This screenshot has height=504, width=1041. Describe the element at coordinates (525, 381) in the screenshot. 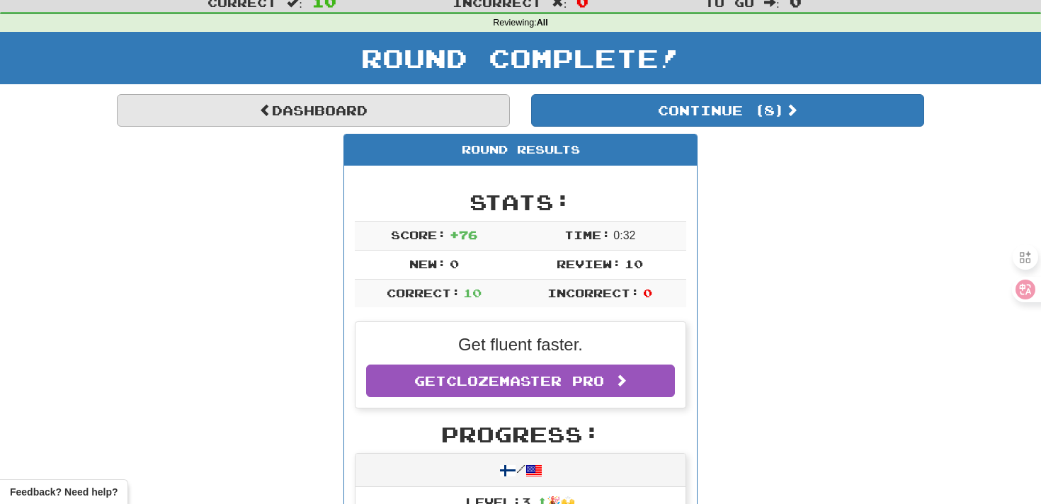

I see `span: Clozemaster Pro` at that location.